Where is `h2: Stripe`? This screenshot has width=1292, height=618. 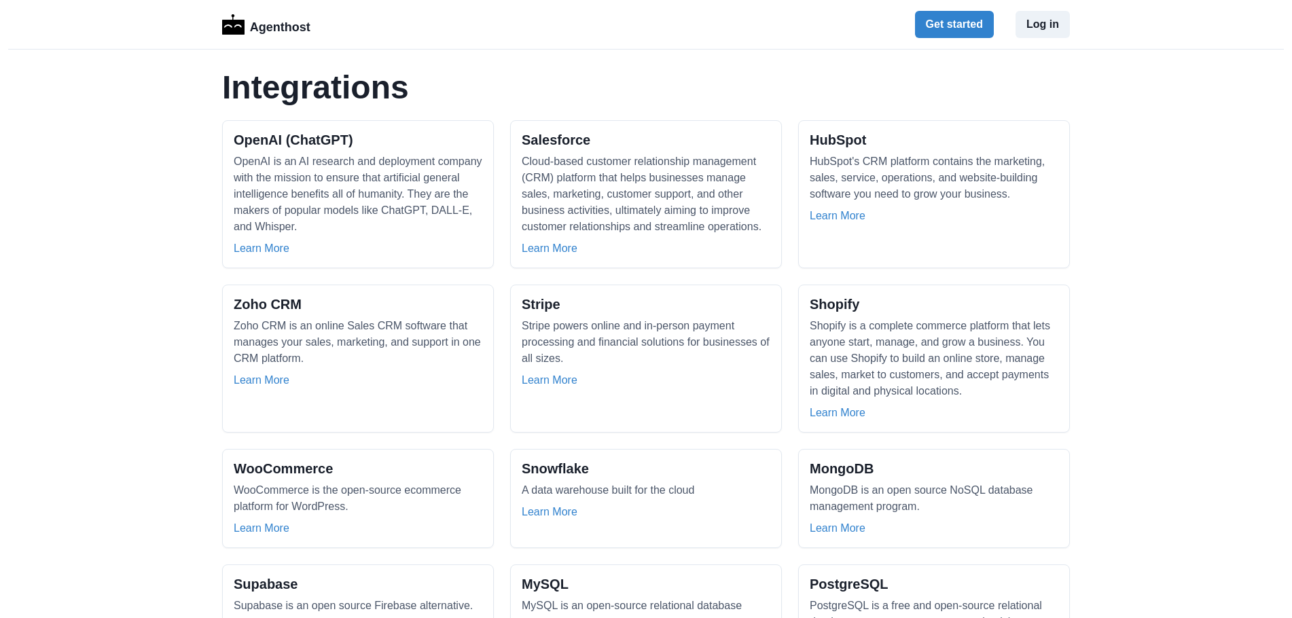 h2: Stripe is located at coordinates (541, 304).